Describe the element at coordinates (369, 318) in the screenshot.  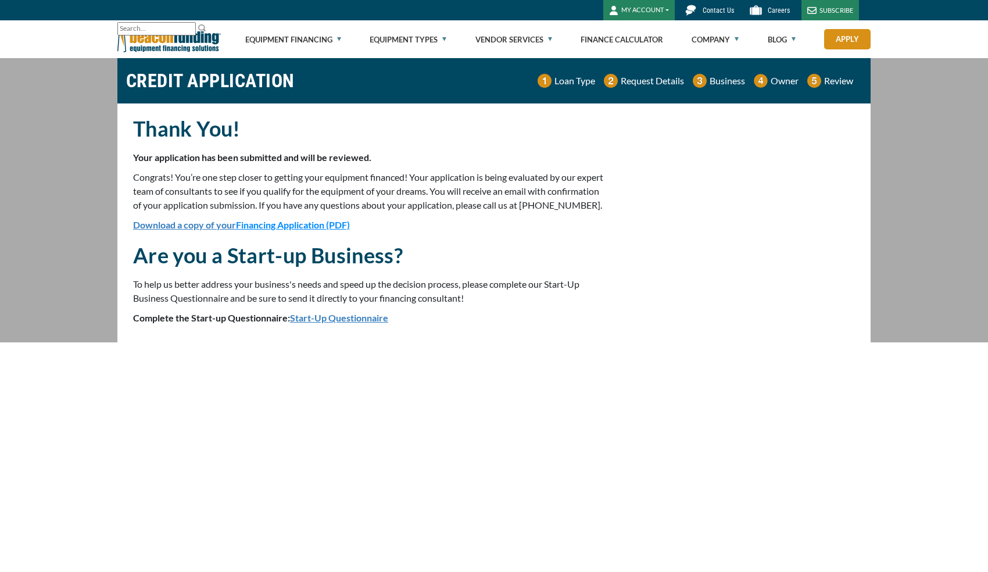
I see `p: Complete the Start-up Questionnaire:` at that location.